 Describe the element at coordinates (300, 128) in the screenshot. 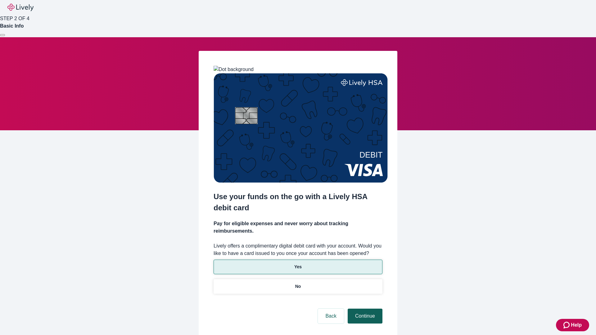

I see `img: Debit card` at that location.